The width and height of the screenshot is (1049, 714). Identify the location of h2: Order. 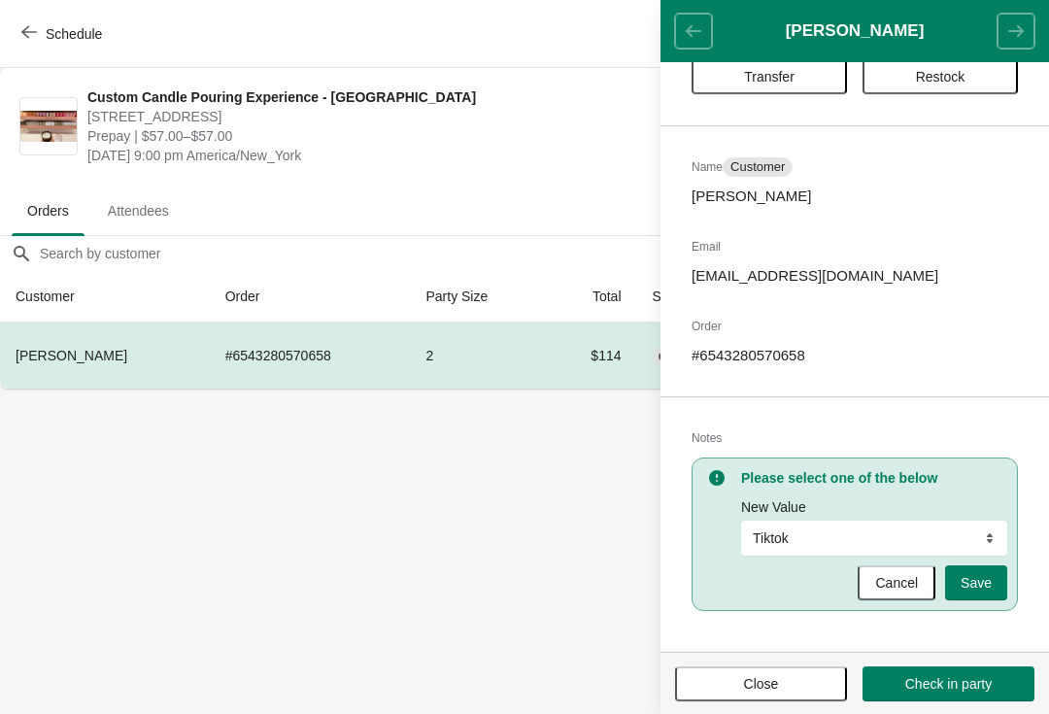
(855, 326).